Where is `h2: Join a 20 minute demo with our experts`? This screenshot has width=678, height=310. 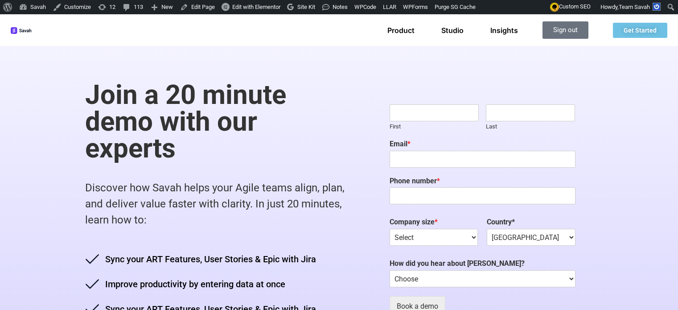 h2: Join a 20 minute demo with our experts is located at coordinates (219, 122).